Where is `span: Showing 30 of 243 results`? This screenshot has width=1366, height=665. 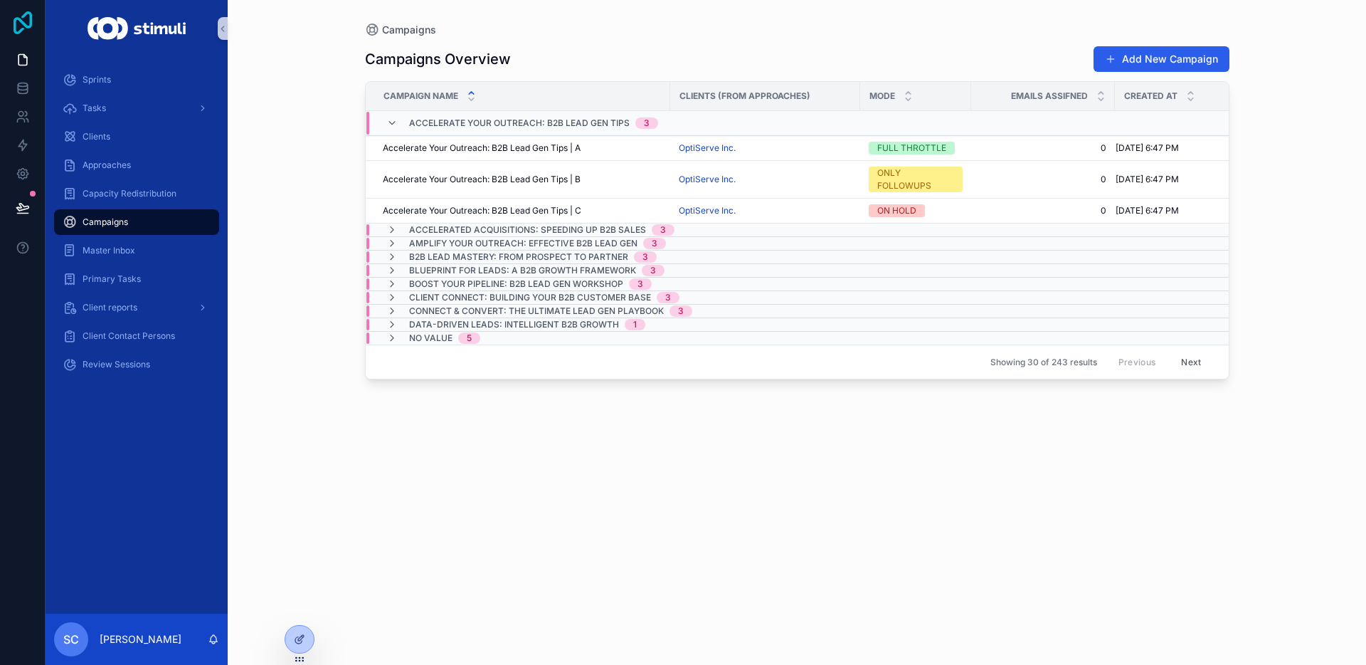
span: Showing 30 of 243 results is located at coordinates (1044, 362).